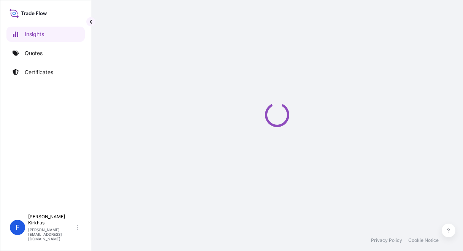 The height and width of the screenshot is (251, 463). Describe the element at coordinates (423, 240) in the screenshot. I see `a: Cookie Notice` at that location.